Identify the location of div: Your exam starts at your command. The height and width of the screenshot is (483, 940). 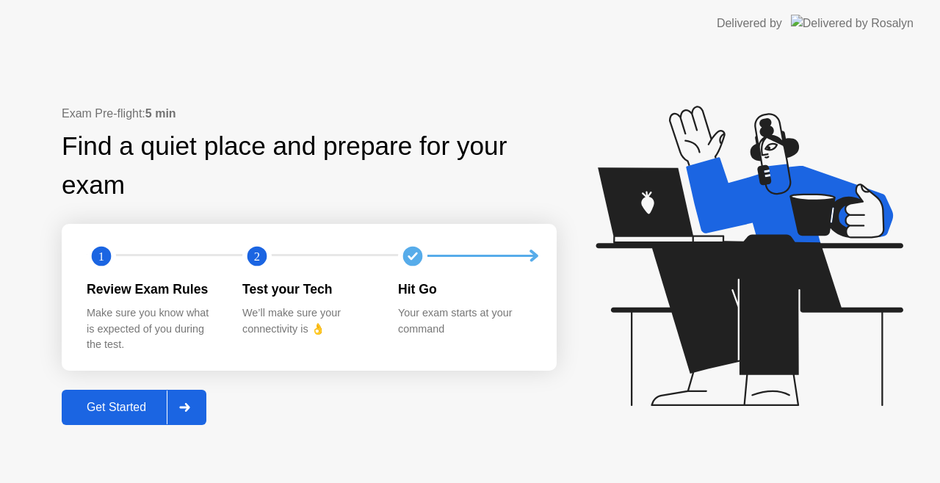
(464, 321).